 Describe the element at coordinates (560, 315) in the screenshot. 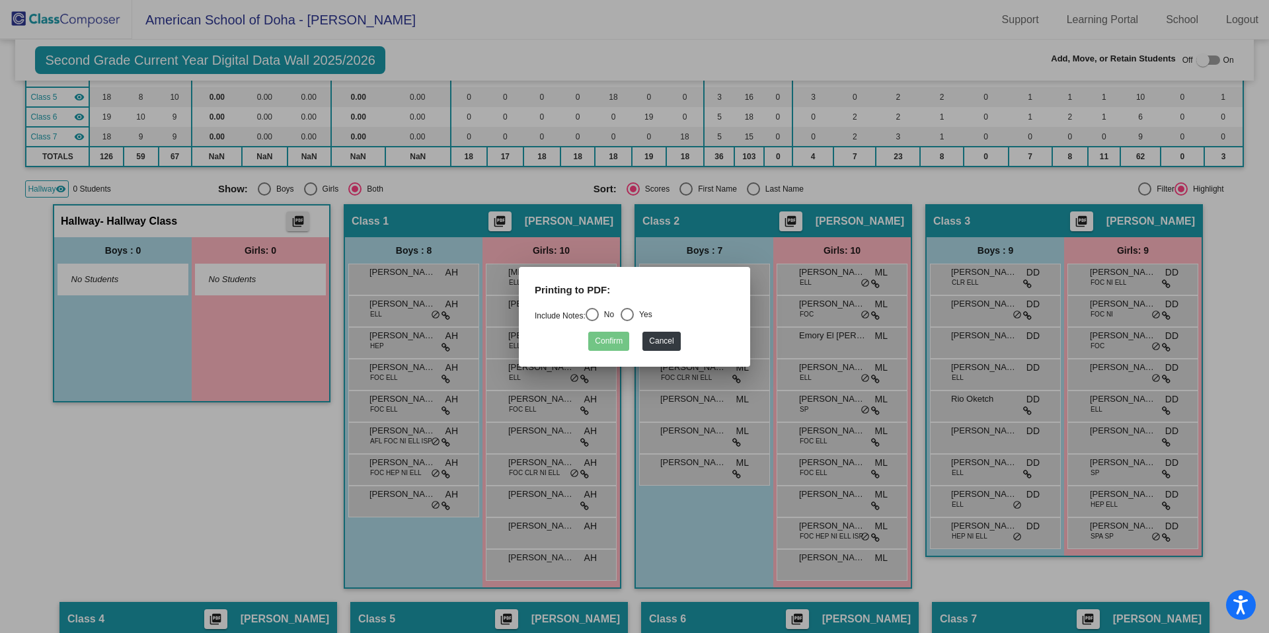

I see `a: Include Notes:` at that location.